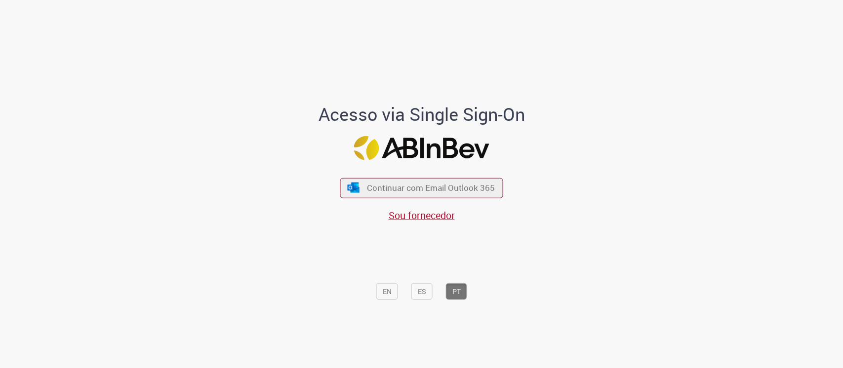  Describe the element at coordinates (353, 188) in the screenshot. I see `img: ícone Azure/Microsoft 360` at that location.